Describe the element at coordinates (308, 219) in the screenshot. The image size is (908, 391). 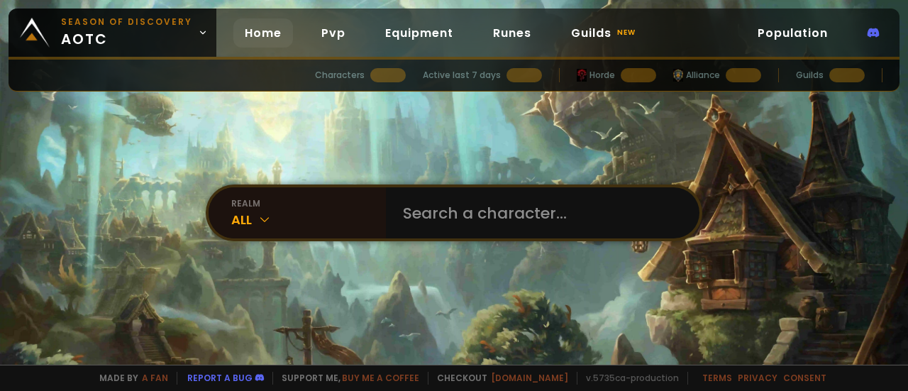
I see `div: All` at that location.